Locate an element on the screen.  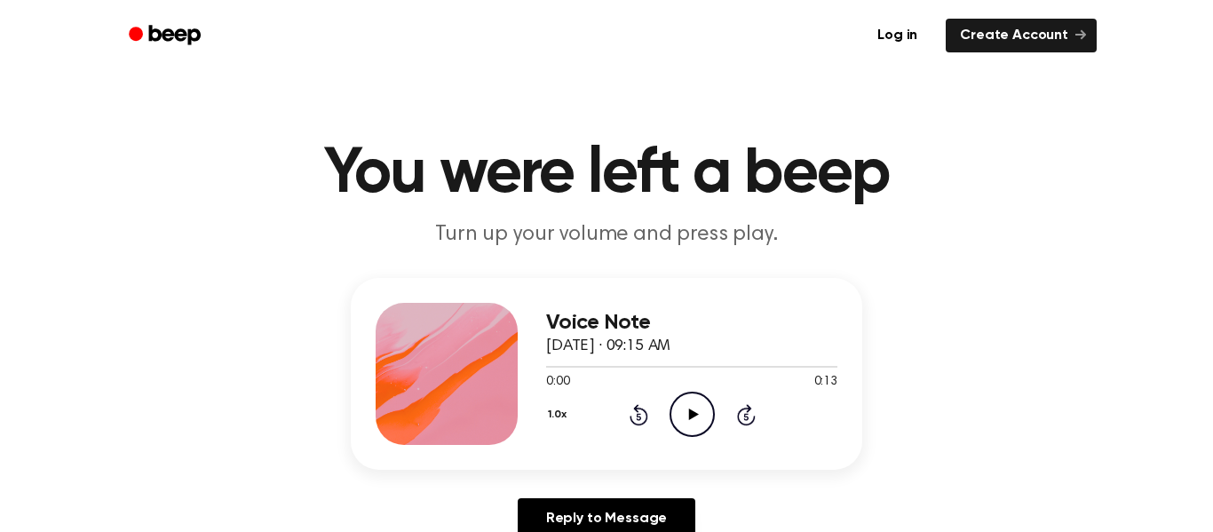
button: 1.0x is located at coordinates (559, 415).